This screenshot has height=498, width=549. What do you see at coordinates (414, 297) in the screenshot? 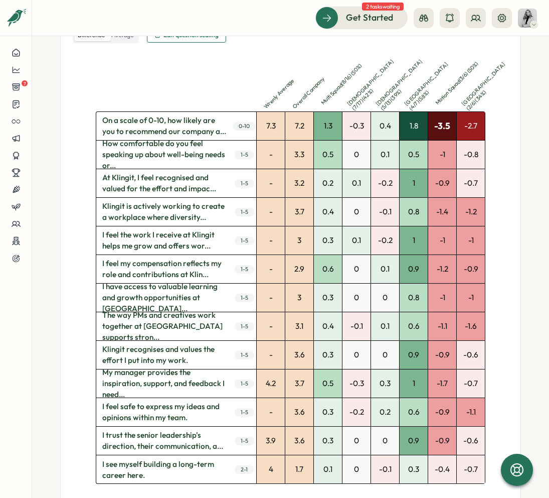
I see `div: 0.8` at bounding box center [414, 297].